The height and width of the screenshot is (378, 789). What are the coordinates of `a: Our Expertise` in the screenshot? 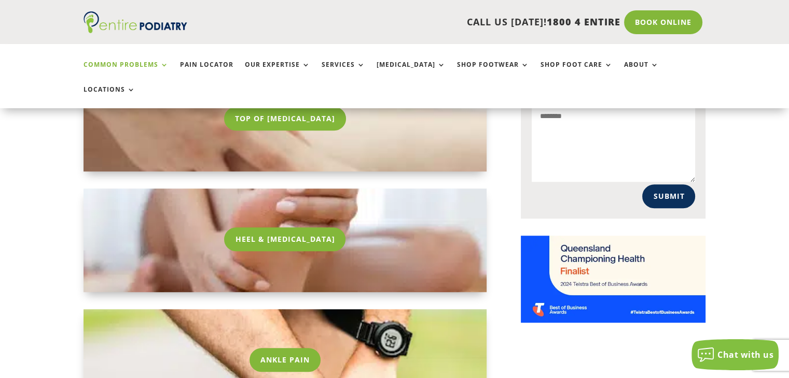 It's located at (277, 72).